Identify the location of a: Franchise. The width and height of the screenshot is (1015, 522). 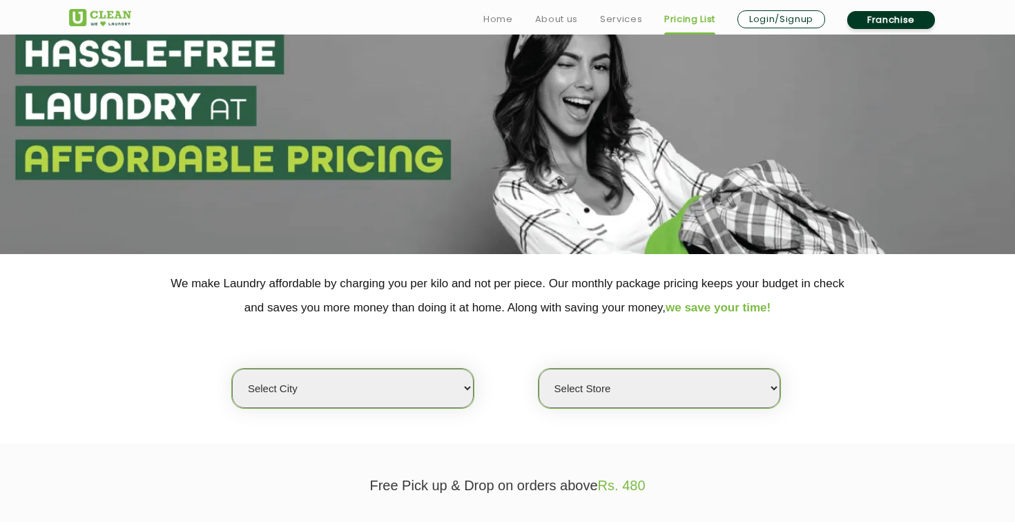
(891, 20).